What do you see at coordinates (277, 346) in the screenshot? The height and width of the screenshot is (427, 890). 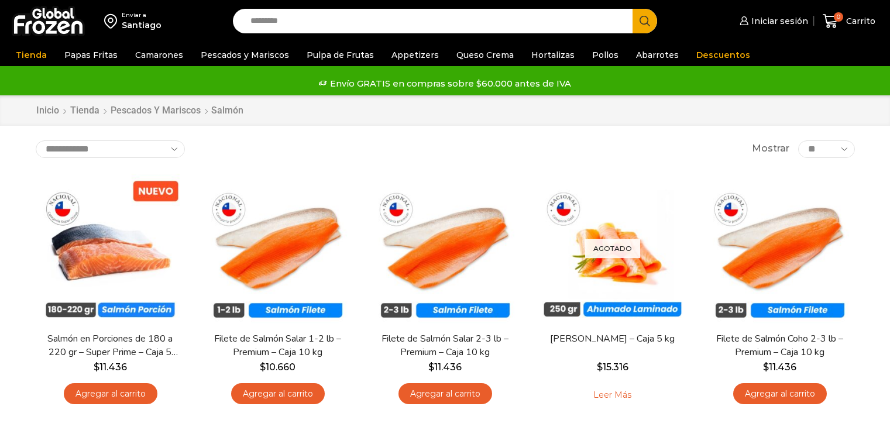 I see `a: Filete de Salmón Salar 1-2 lb – Premium – Caja 10 kg` at bounding box center [277, 346].